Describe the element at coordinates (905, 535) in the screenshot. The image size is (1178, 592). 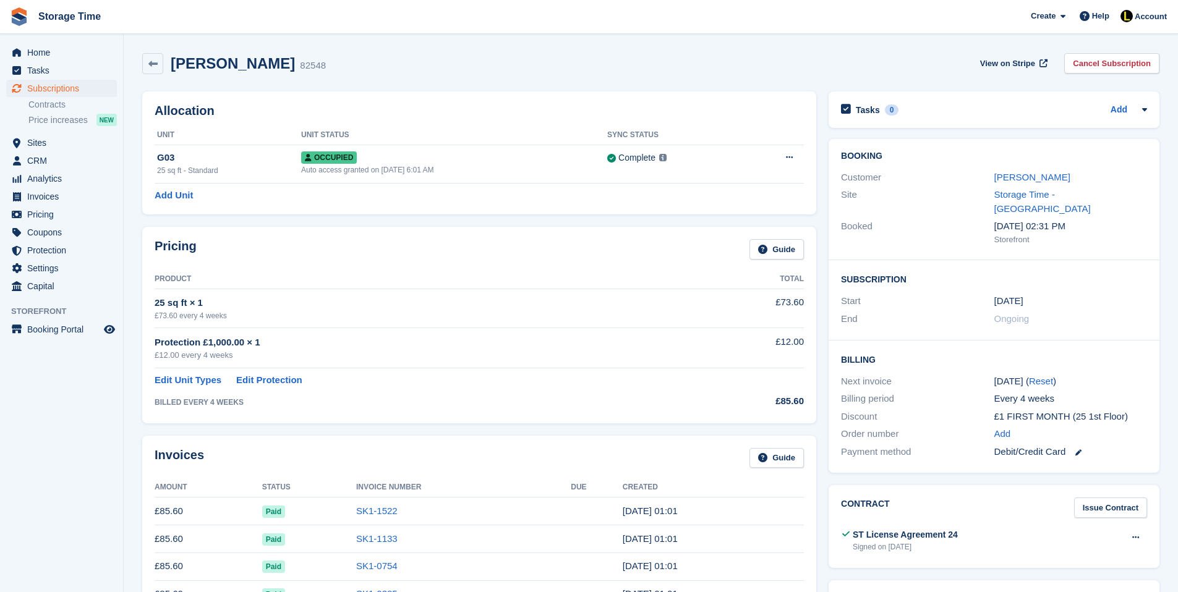
I see `div: ST License Agreement 24` at that location.